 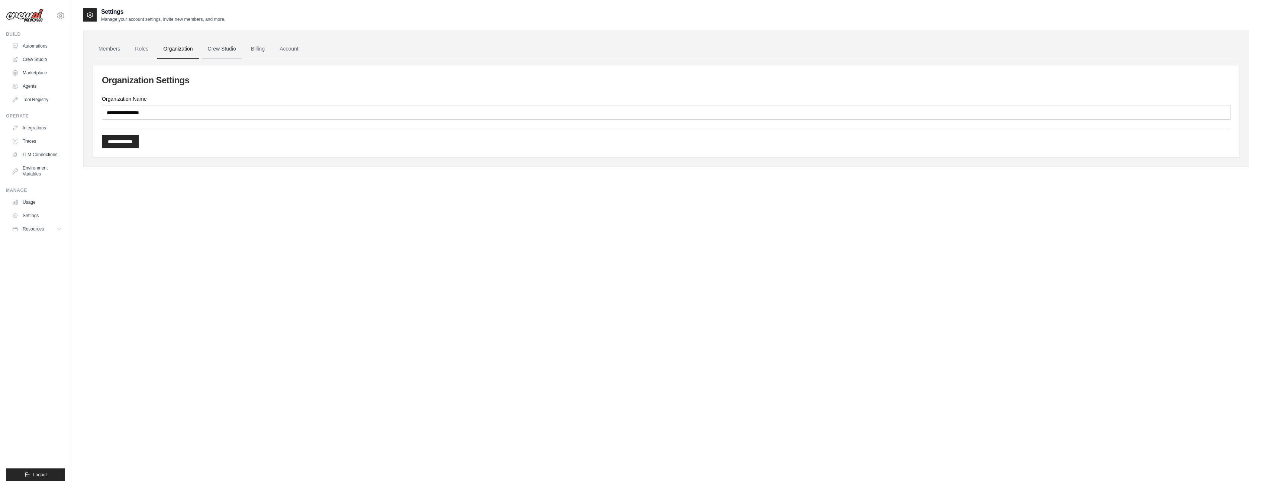 I want to click on a: Roles, so click(x=142, y=49).